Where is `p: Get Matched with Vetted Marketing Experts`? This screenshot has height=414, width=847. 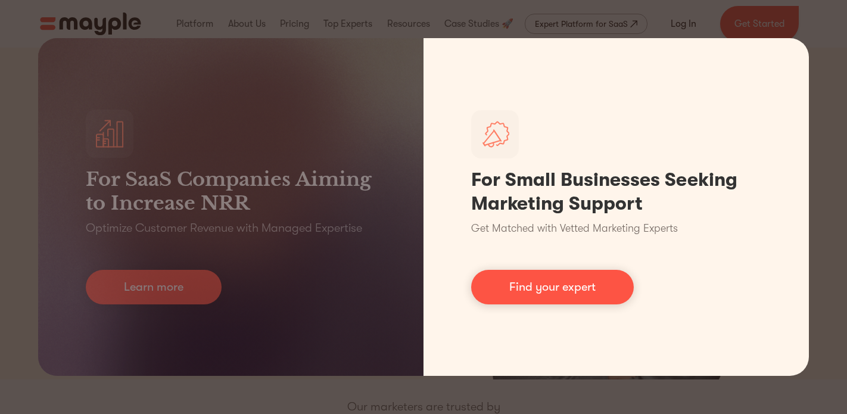
p: Get Matched with Vetted Marketing Experts is located at coordinates (574, 228).